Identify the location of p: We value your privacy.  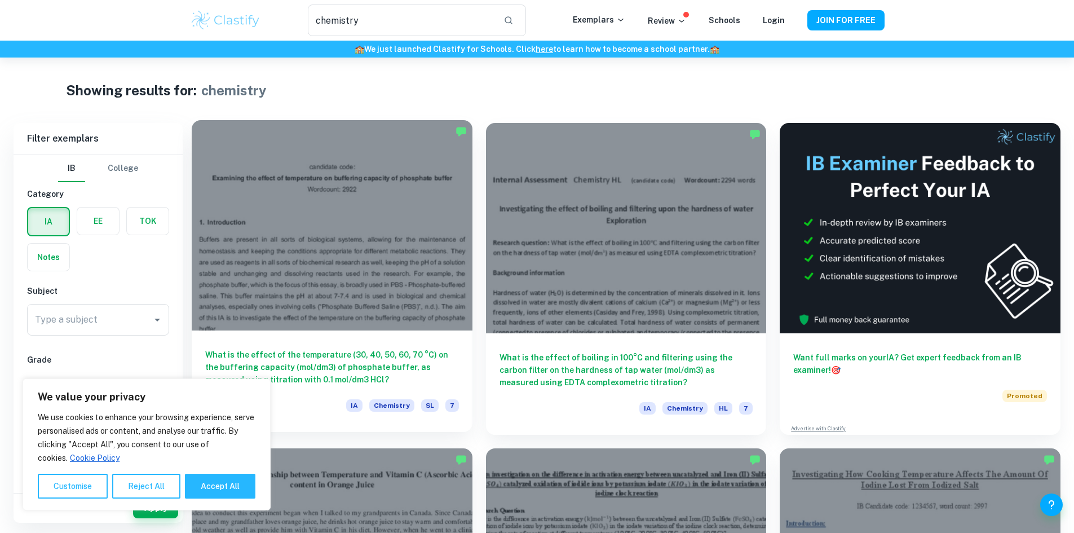
(147, 397).